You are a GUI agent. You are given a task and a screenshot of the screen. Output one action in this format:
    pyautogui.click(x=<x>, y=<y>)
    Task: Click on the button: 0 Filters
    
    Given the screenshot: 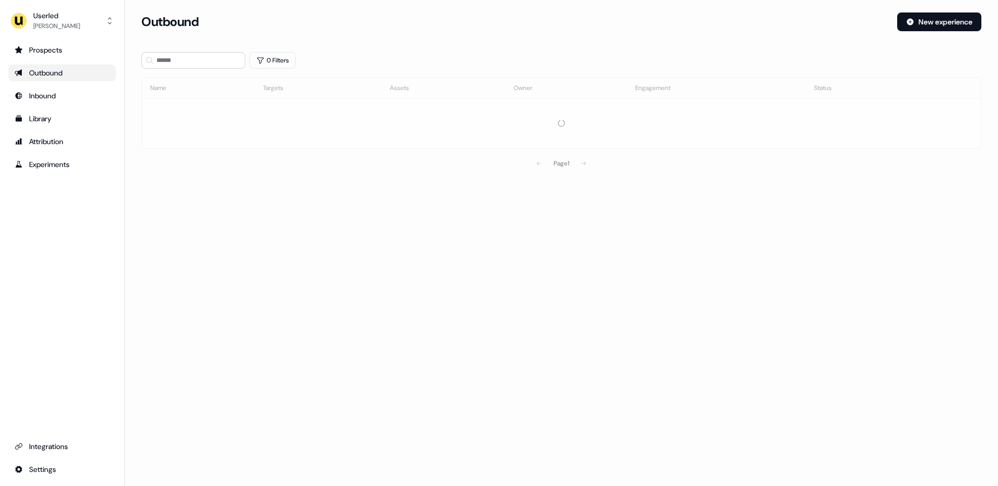 What is the action you would take?
    pyautogui.click(x=272, y=60)
    